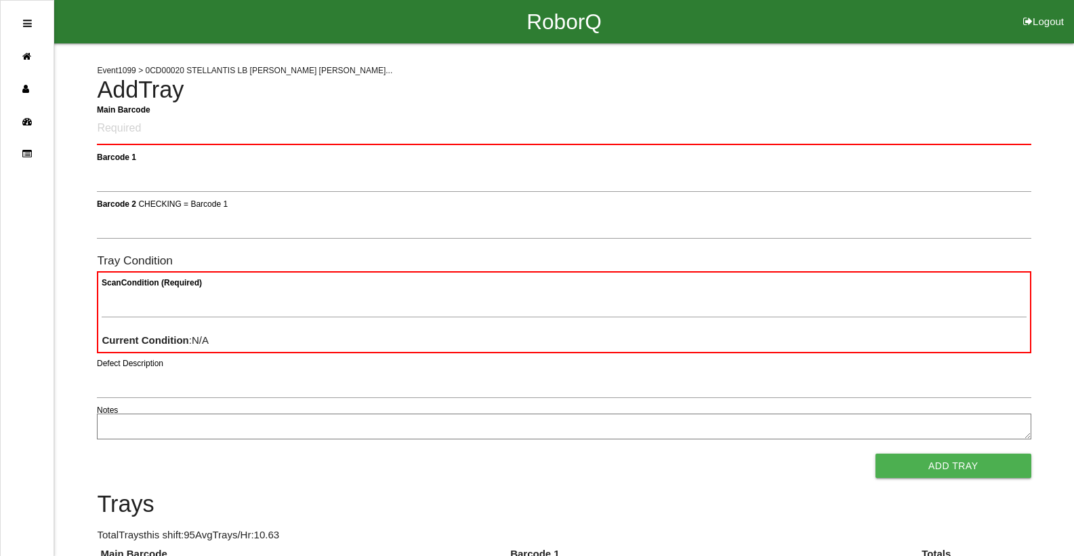 The height and width of the screenshot is (556, 1074). Describe the element at coordinates (152, 283) in the screenshot. I see `b: Scan Condition (Required)` at that location.